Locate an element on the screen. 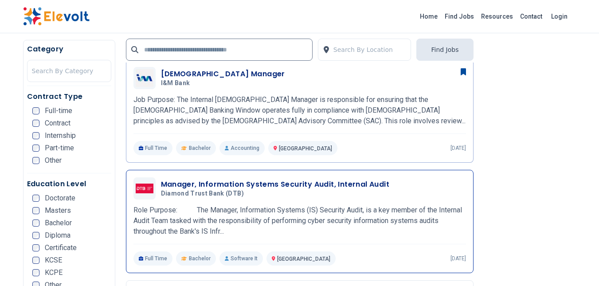 The width and height of the screenshot is (599, 286). span: Other is located at coordinates (53, 160).